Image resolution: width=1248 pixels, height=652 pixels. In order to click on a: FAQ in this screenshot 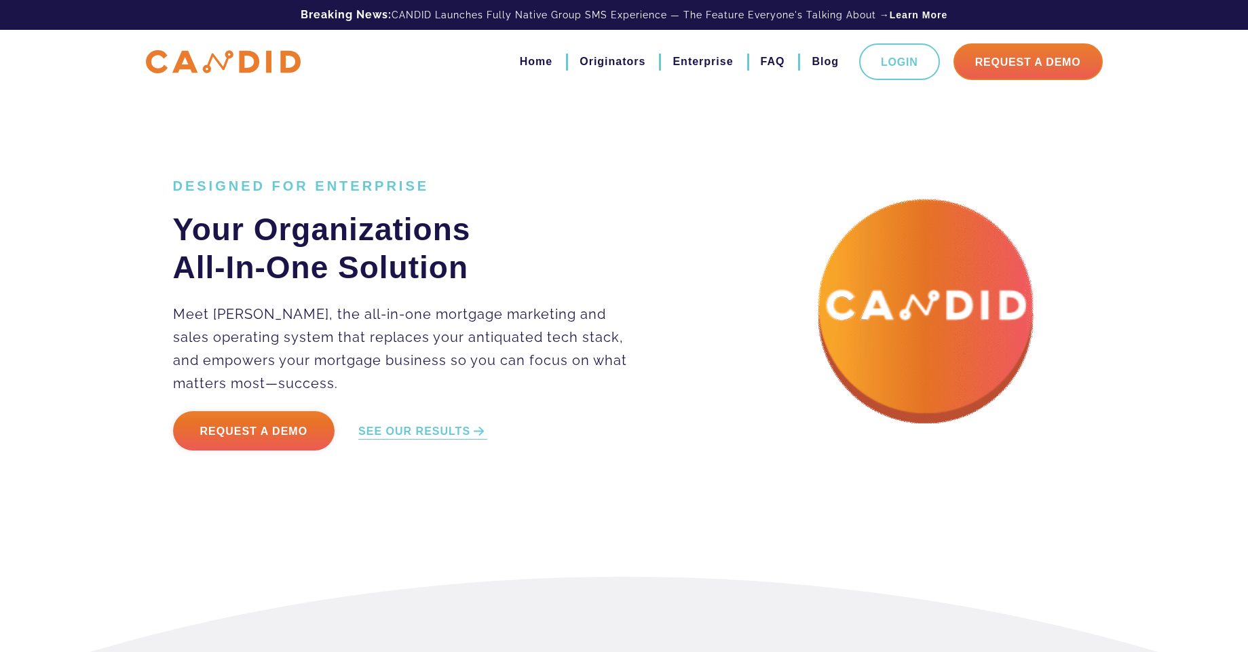, I will do `click(773, 62)`.